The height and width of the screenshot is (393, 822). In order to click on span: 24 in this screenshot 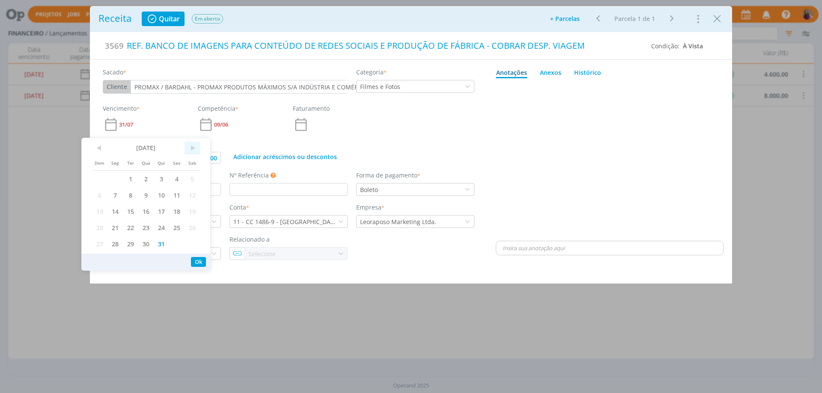, I will do `click(161, 228)`.